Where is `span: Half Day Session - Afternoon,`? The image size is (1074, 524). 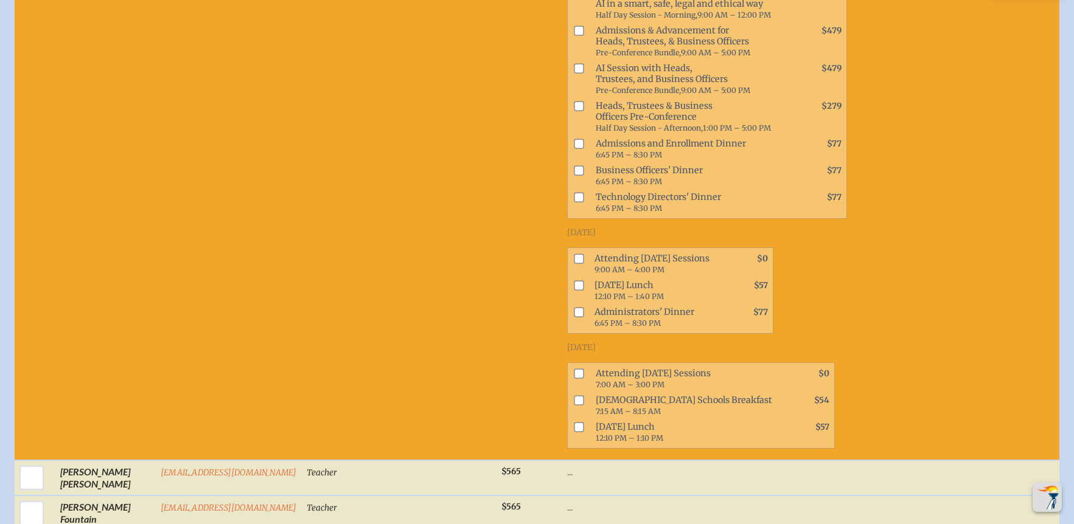 span: Half Day Session - Afternoon, is located at coordinates (649, 128).